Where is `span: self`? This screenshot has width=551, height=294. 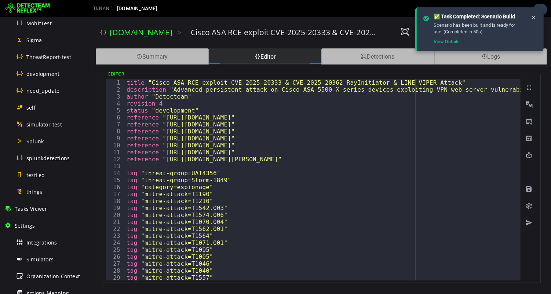
span: self is located at coordinates (31, 107).